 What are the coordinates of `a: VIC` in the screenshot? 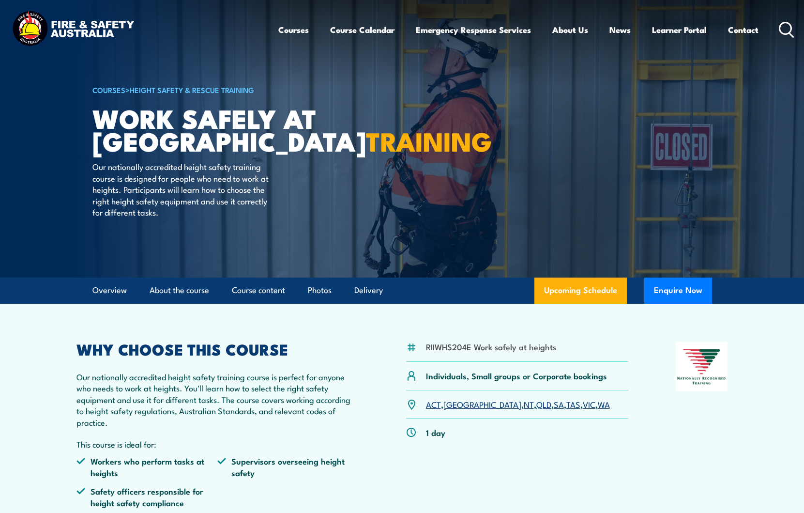 It's located at (589, 404).